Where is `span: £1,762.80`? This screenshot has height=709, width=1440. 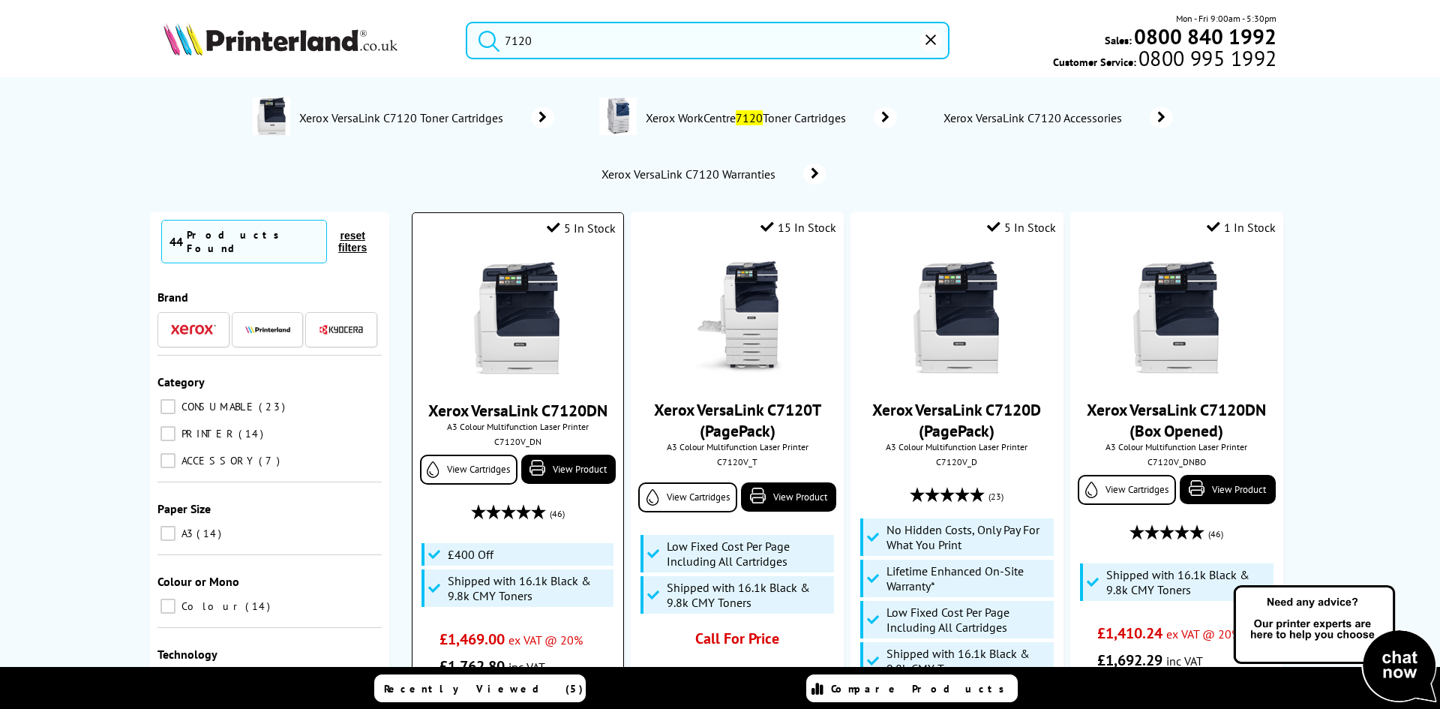 span: £1,762.80 is located at coordinates (472, 666).